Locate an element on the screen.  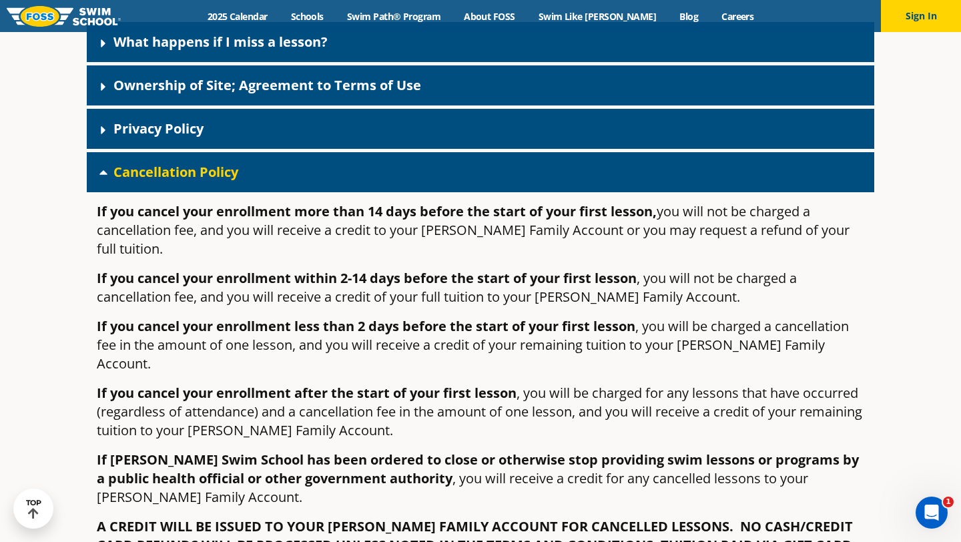
strong: If you cancel your enrollment within 2-14 days before the start of your first lesson is located at coordinates (367, 278).